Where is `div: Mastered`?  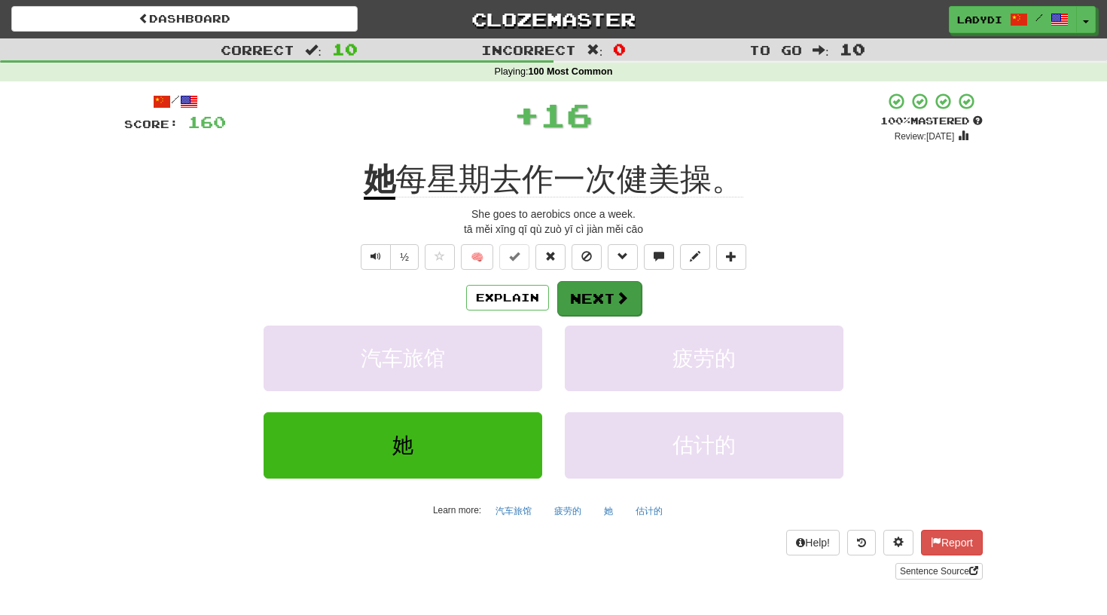 div: Mastered is located at coordinates (932, 121).